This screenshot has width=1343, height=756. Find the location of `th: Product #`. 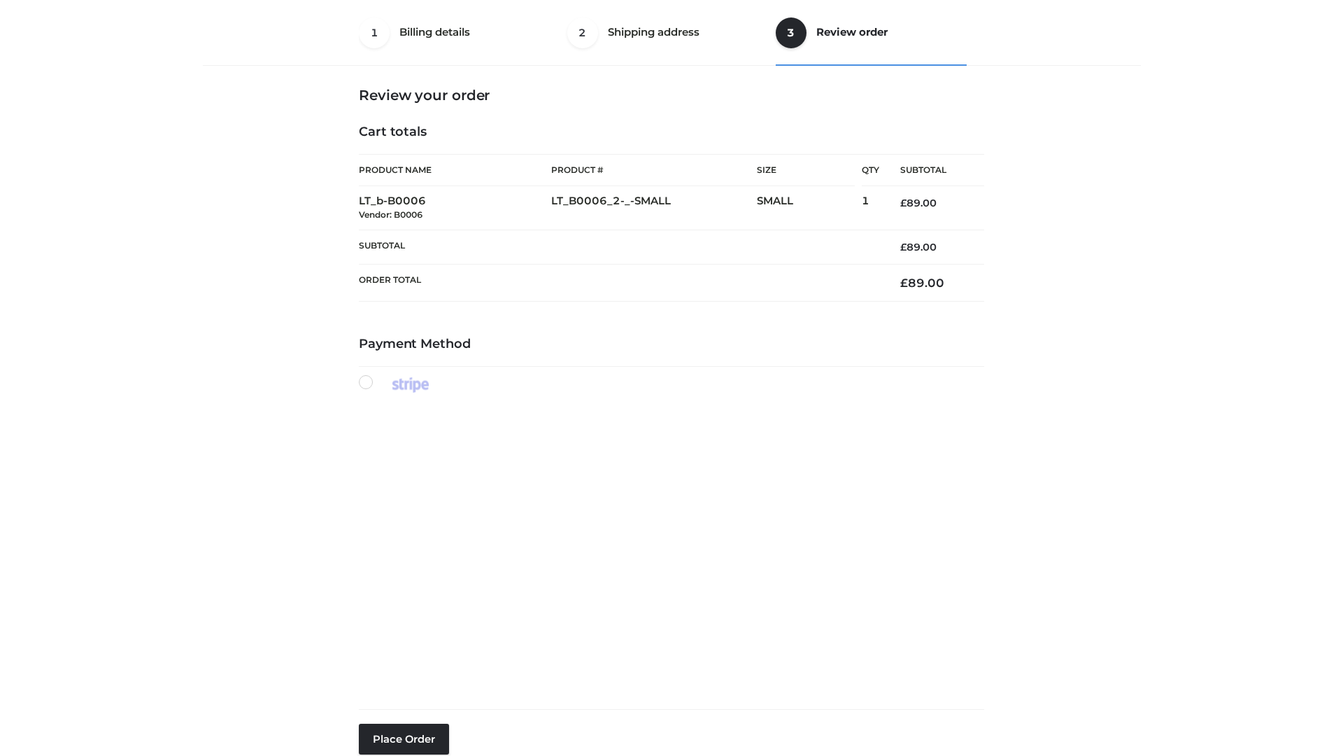

th: Product # is located at coordinates (654, 170).